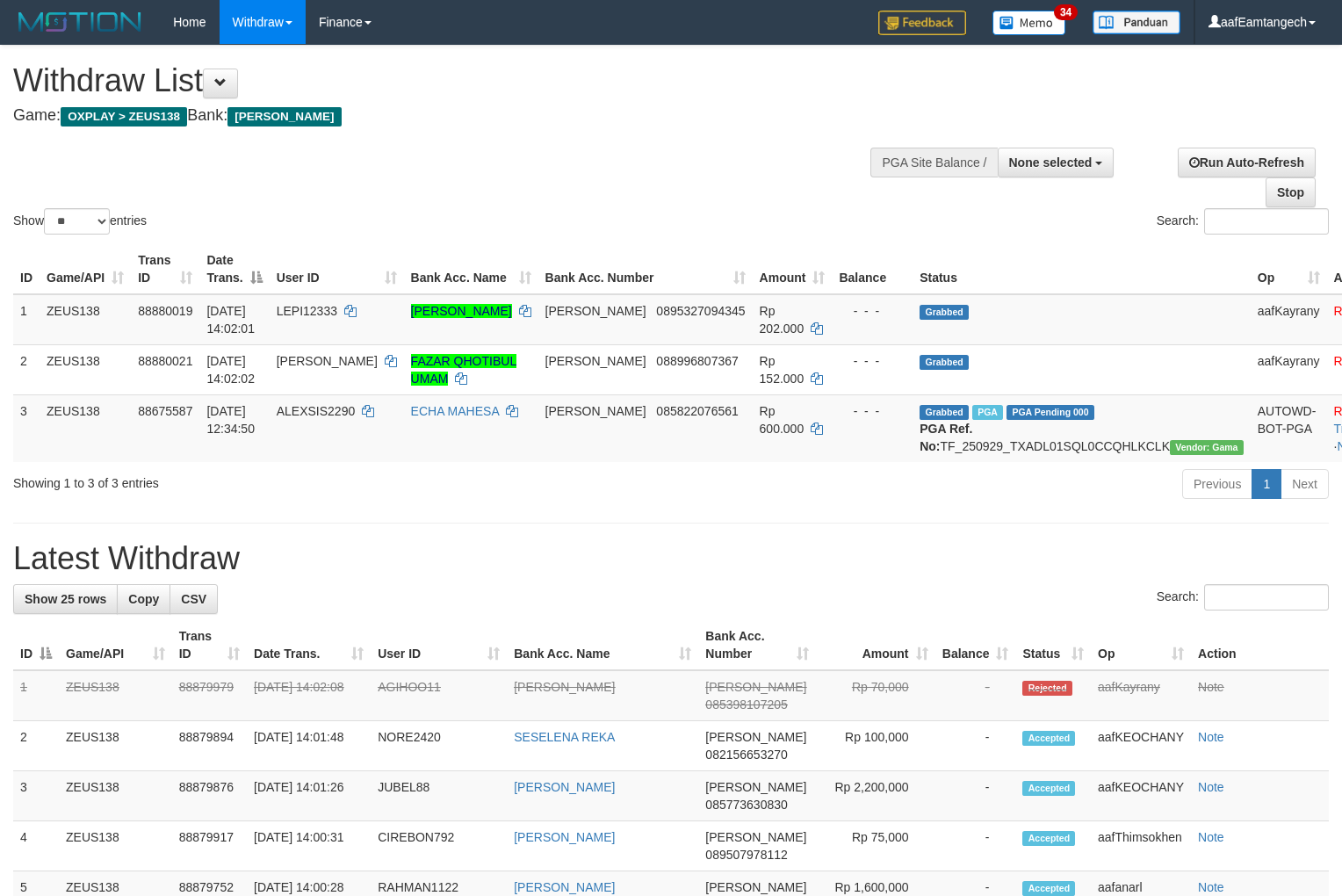 The width and height of the screenshot is (1342, 896). Describe the element at coordinates (209, 696) in the screenshot. I see `td: 88879979` at that location.